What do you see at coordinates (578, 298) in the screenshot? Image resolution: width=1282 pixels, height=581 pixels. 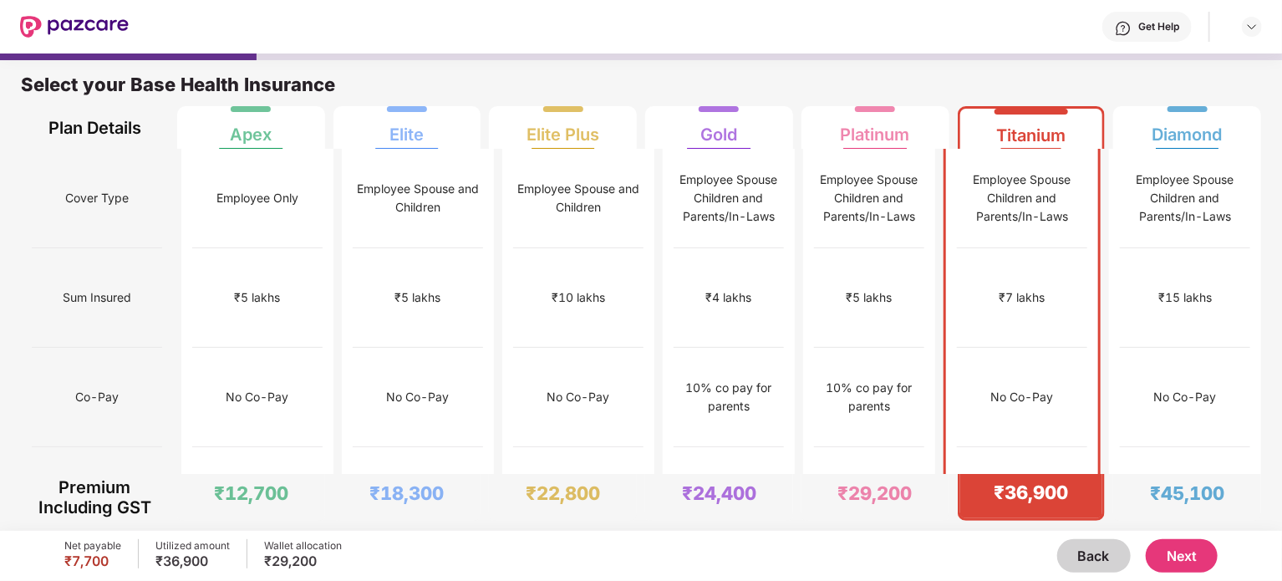 I see `div: ₹10 lakhs` at bounding box center [578, 298].